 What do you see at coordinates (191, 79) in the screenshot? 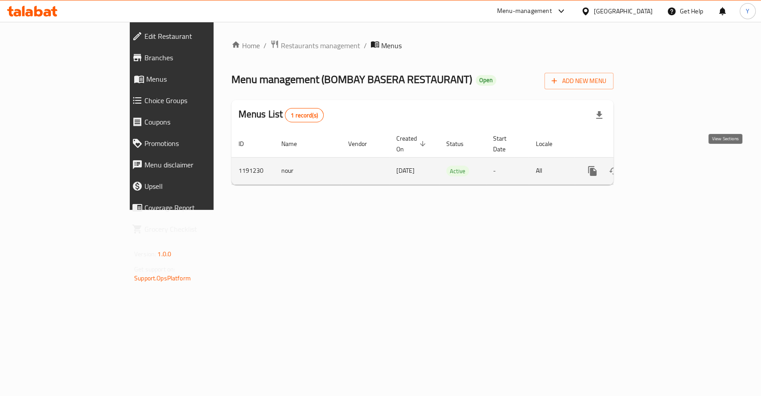
I see `a: Menus` at bounding box center [191, 79].